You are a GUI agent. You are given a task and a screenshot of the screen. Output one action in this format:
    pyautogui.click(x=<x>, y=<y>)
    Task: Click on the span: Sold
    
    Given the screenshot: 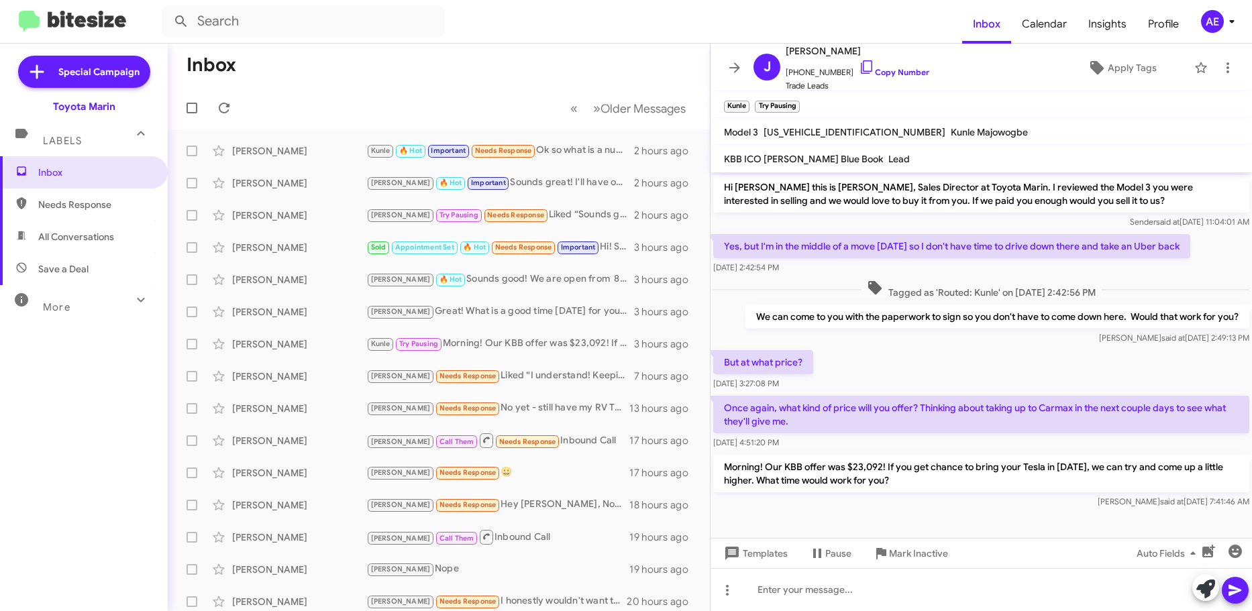 What is the action you would take?
    pyautogui.click(x=378, y=247)
    